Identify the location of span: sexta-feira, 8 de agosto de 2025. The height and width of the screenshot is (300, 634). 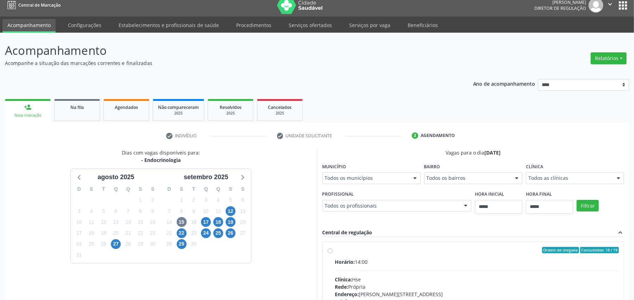
(140, 211).